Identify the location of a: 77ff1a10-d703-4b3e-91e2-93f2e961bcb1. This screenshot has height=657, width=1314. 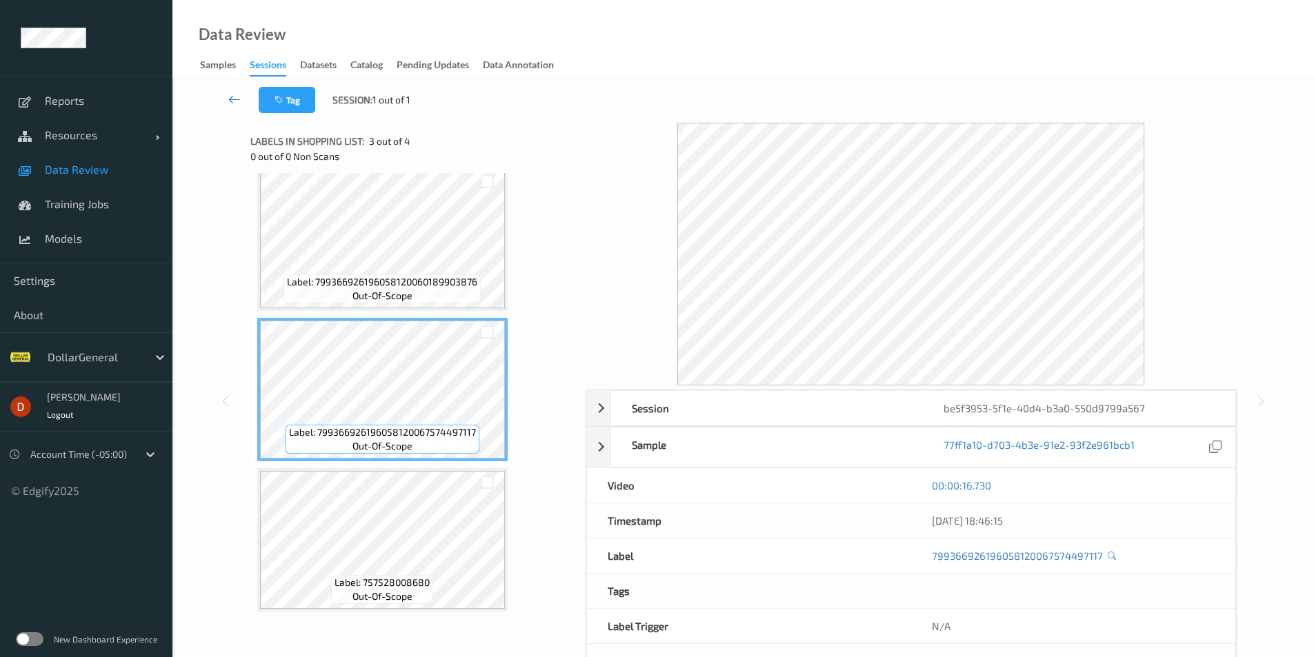
(1039, 447).